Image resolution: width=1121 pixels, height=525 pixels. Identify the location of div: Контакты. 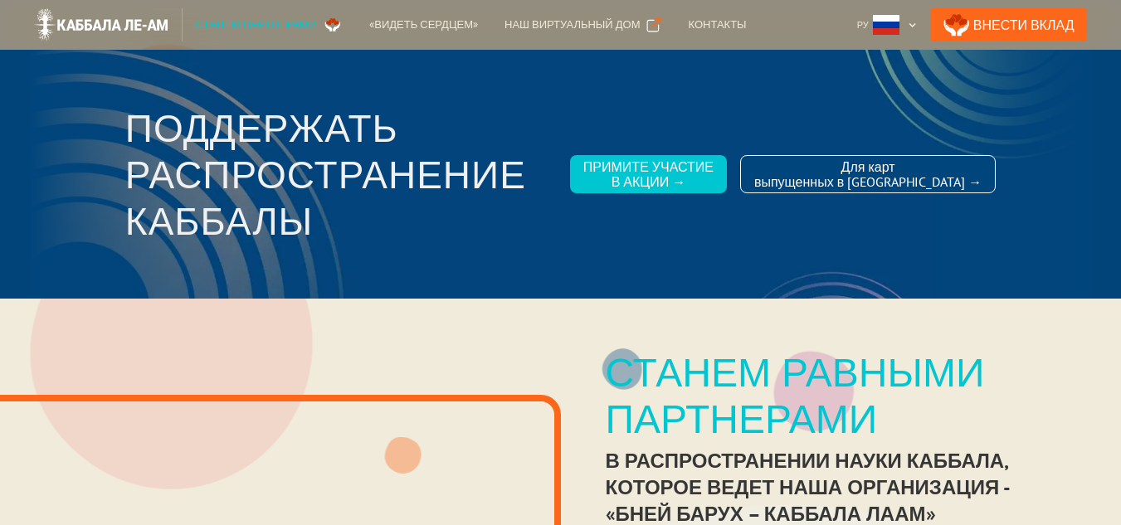
(717, 25).